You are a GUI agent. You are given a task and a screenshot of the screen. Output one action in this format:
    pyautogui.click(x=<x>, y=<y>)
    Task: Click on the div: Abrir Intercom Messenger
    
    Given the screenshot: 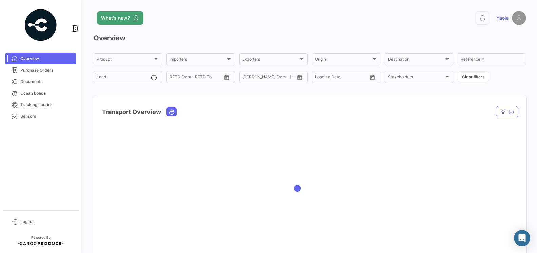 What is the action you would take?
    pyautogui.click(x=522, y=238)
    